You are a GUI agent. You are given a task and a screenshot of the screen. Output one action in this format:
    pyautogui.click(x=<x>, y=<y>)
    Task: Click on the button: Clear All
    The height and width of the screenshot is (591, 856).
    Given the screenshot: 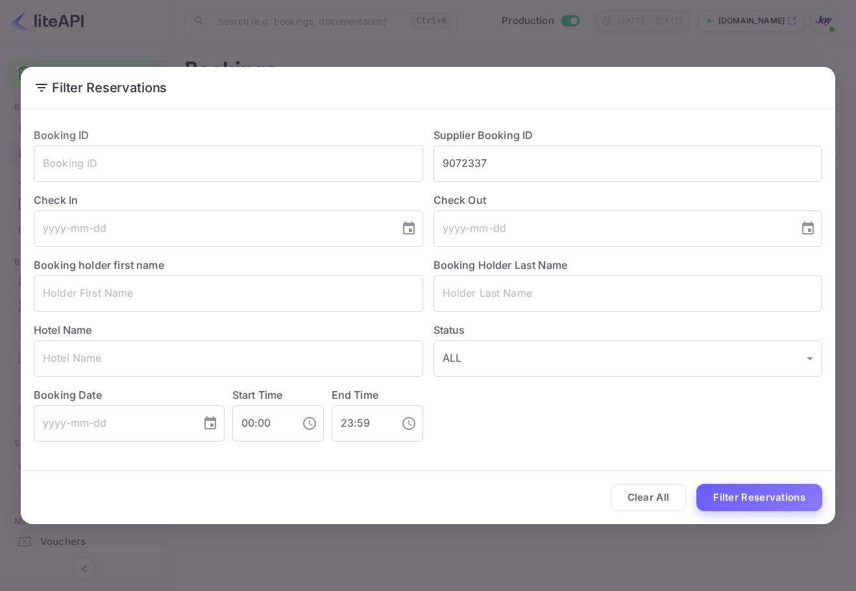 What is the action you would take?
    pyautogui.click(x=648, y=497)
    